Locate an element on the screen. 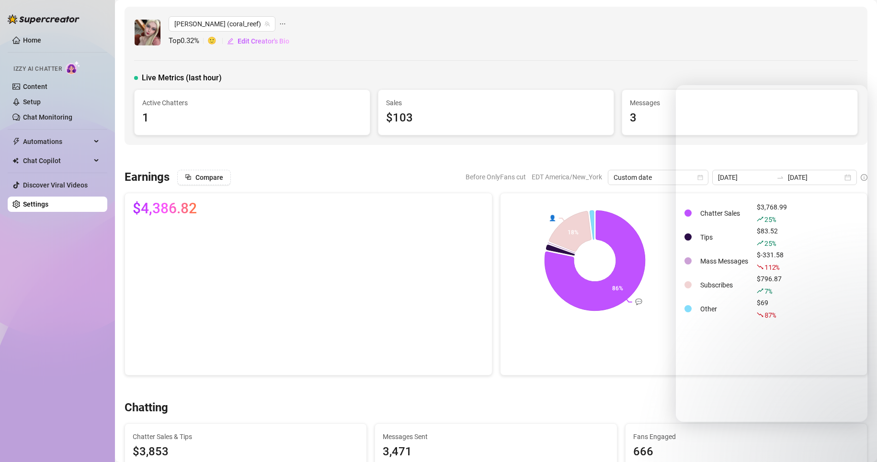 The image size is (877, 462). img: Chat Copilot is located at coordinates (15, 161).